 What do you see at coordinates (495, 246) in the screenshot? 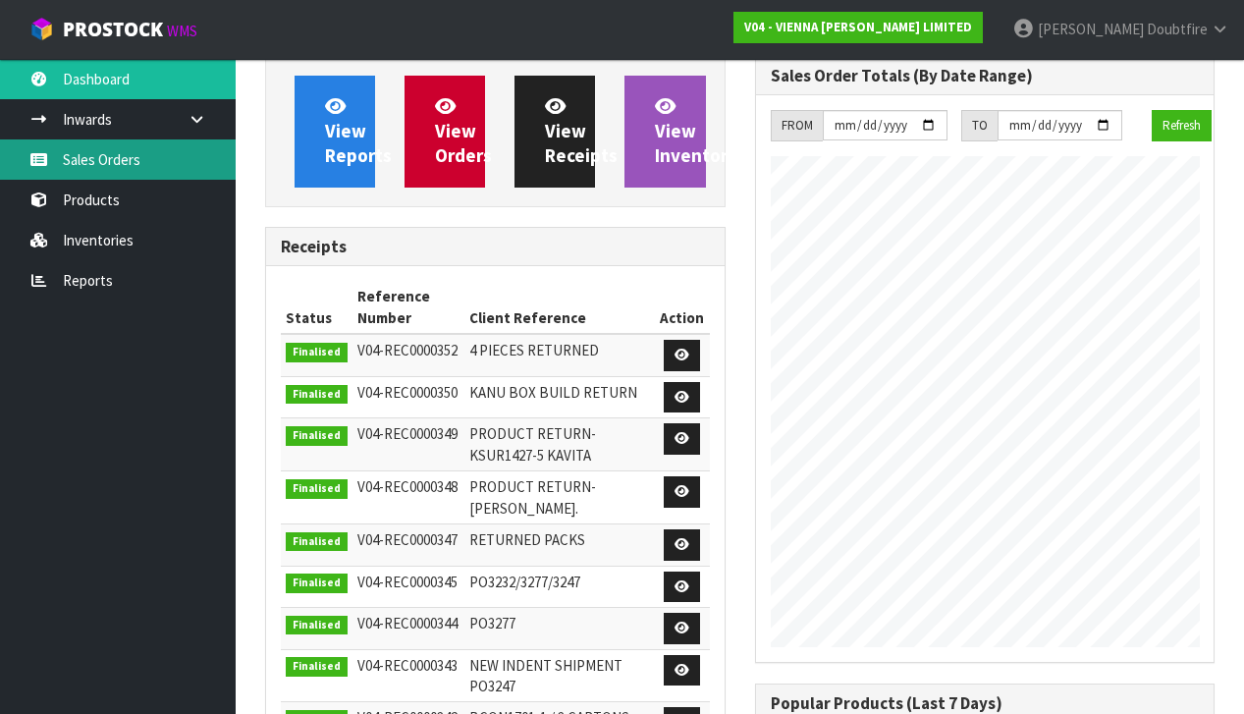
I see `h3: Receipts` at bounding box center [495, 246].